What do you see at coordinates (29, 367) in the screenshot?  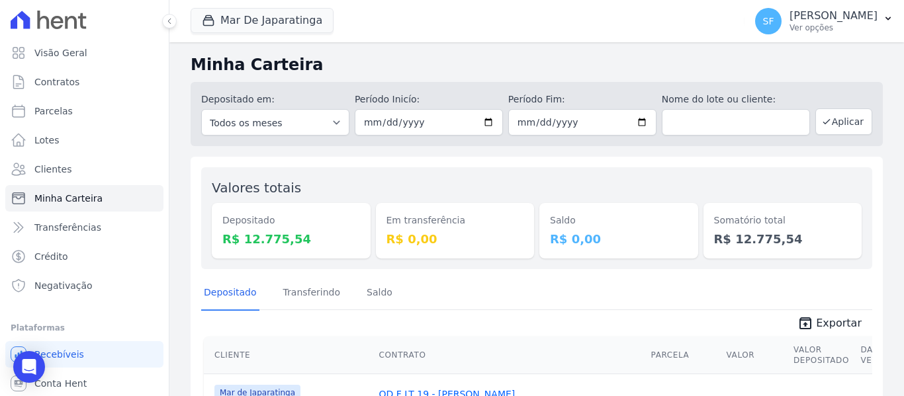 I see `div: Open Intercom Messenger` at bounding box center [29, 367].